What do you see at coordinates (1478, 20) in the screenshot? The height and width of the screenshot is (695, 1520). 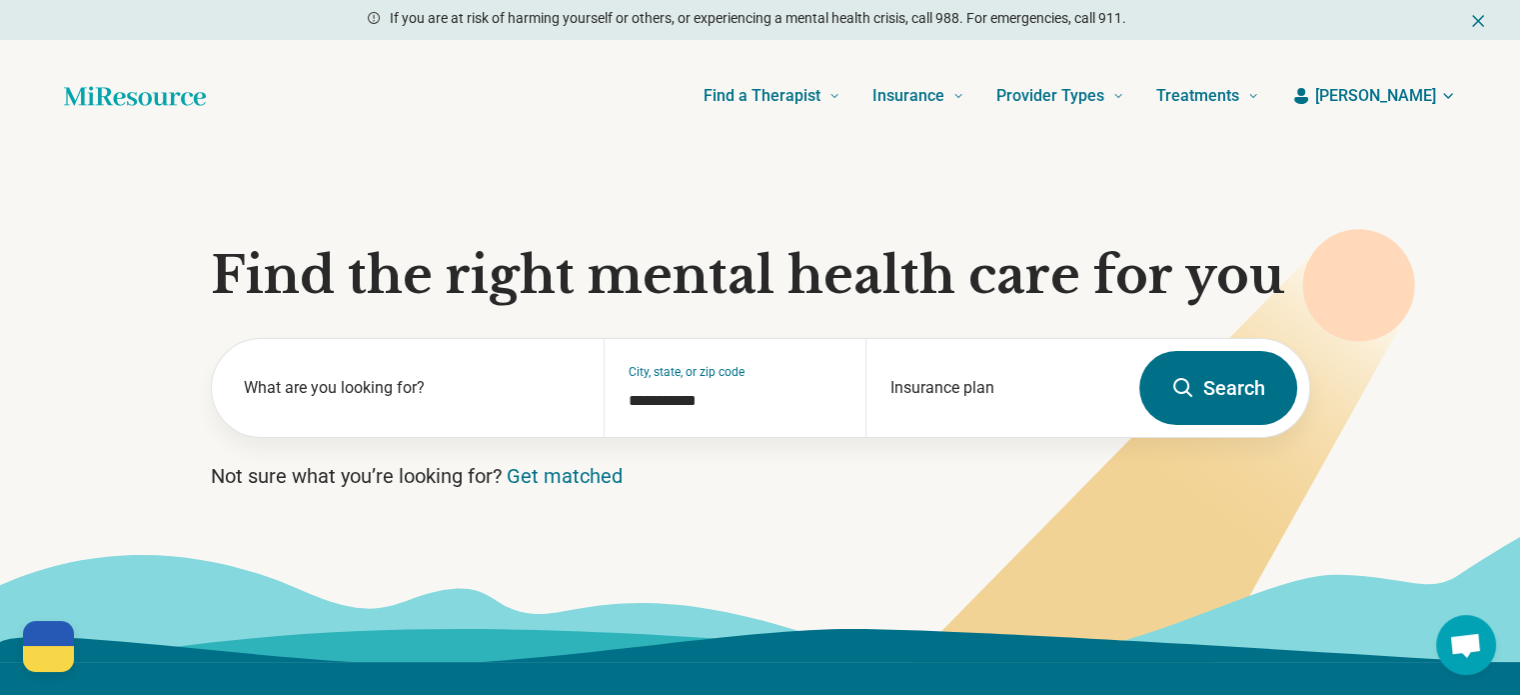 I see `button: Dismiss` at bounding box center [1478, 20].